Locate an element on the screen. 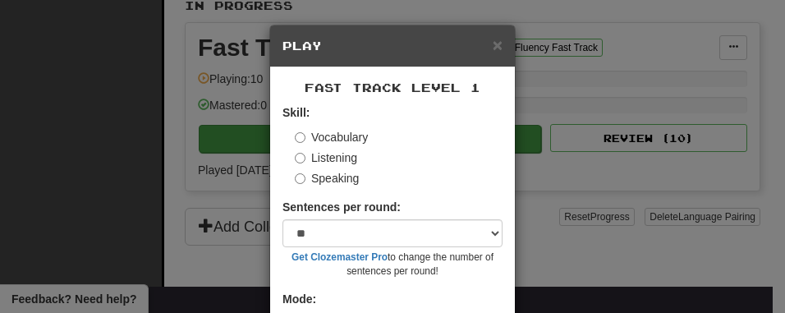 The width and height of the screenshot is (785, 313). input: Vocabulary is located at coordinates (300, 137).